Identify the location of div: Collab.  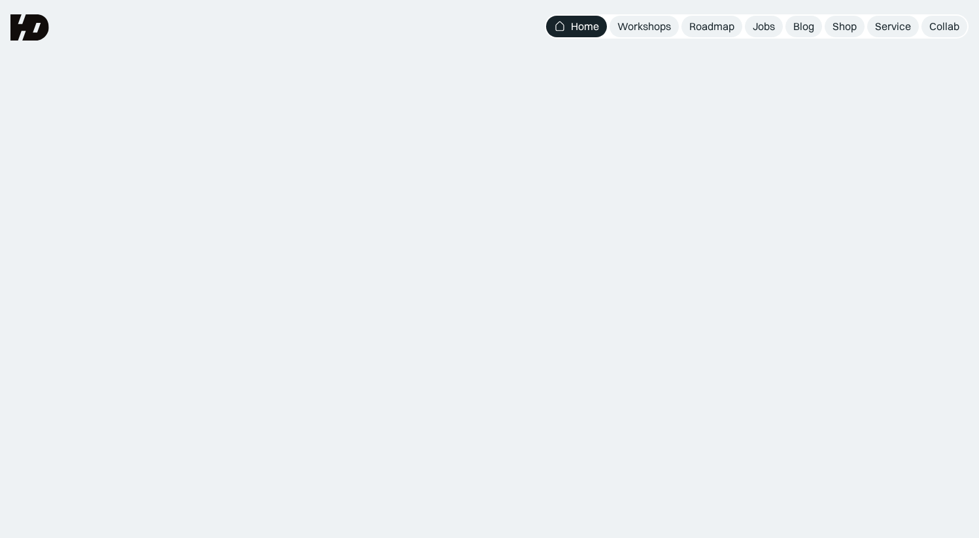
(945, 26).